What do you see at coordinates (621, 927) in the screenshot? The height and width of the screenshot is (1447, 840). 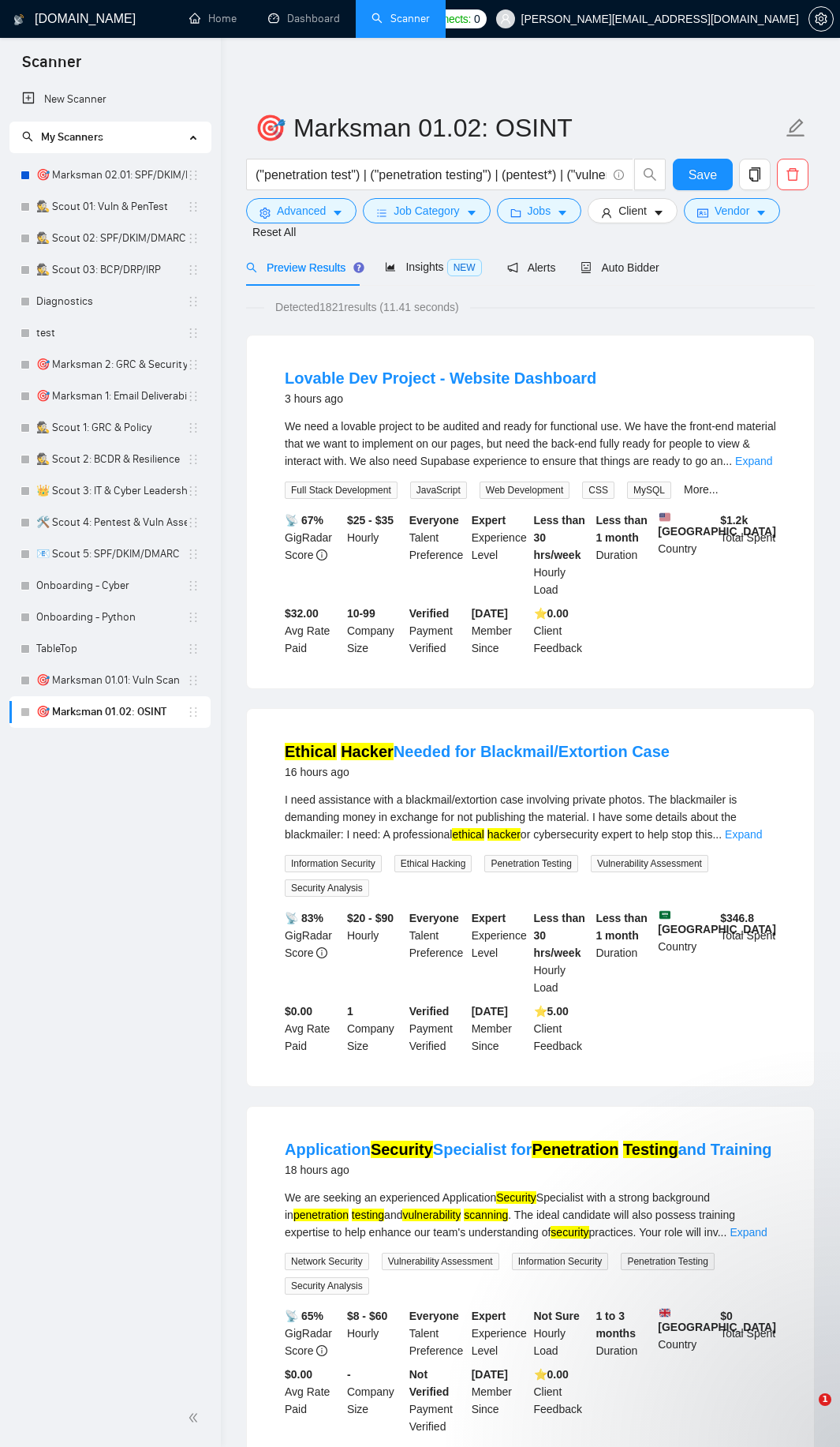 I see `b: Less than 1 month` at bounding box center [621, 927].